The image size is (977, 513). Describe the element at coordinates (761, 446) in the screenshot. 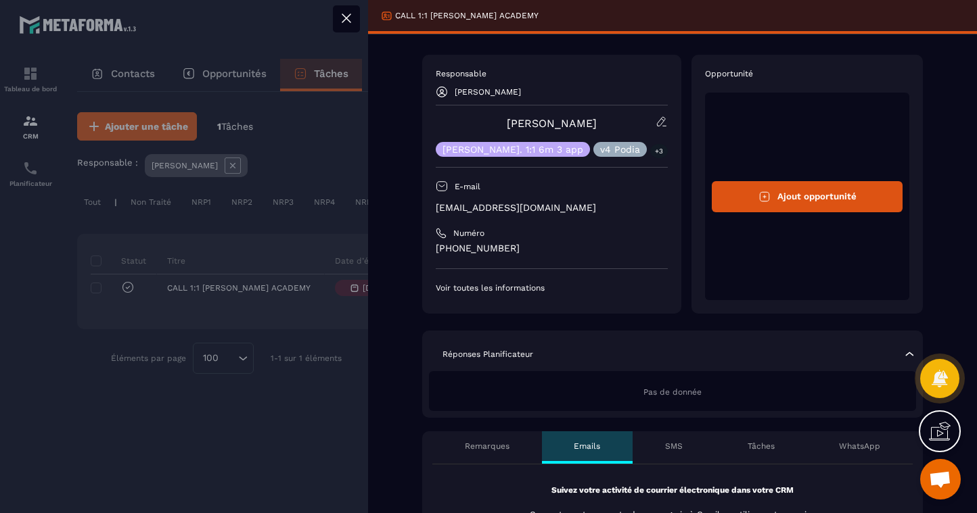

I see `p: Tâches` at that location.